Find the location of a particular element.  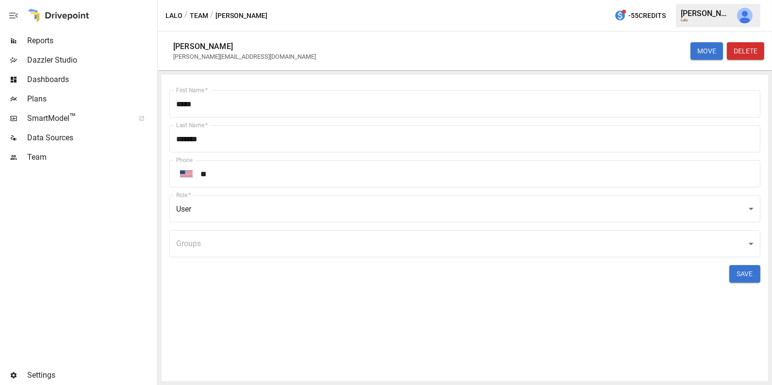

button: Open flags menu is located at coordinates (186, 174).